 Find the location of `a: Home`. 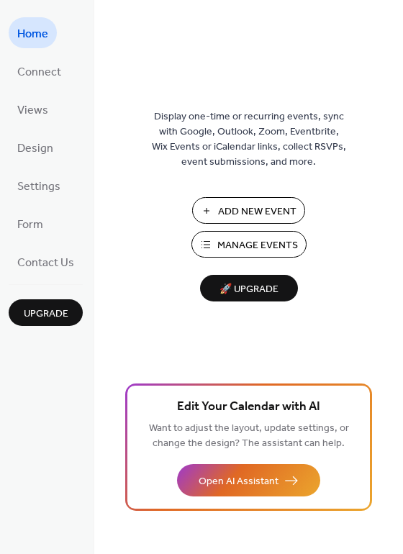

a: Home is located at coordinates (32, 32).